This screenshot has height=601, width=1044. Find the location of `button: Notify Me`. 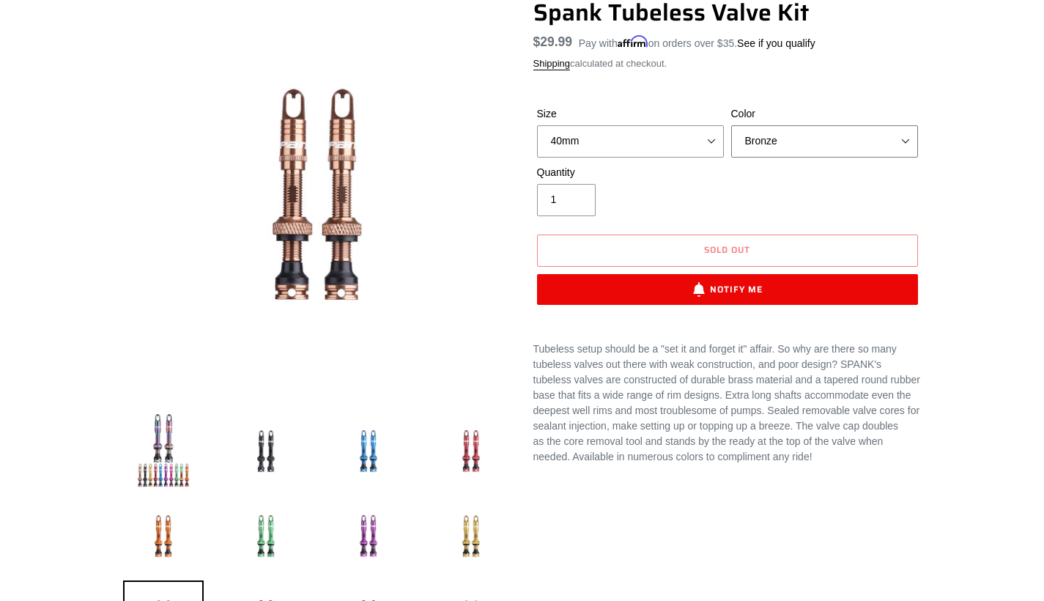

button: Notify Me is located at coordinates (727, 289).